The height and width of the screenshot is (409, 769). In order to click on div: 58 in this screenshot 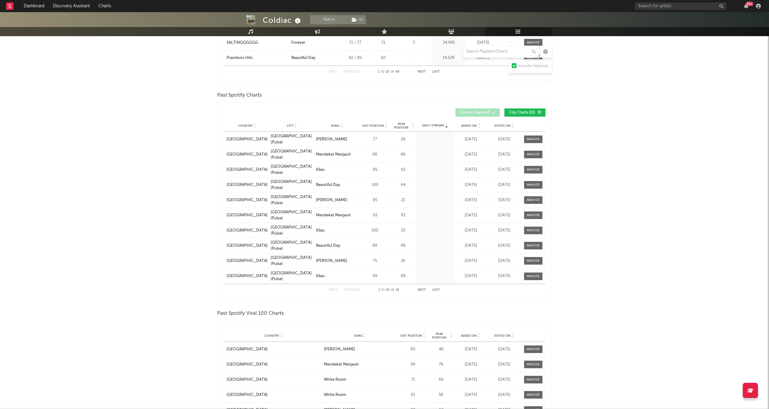, I will do `click(441, 395)`.